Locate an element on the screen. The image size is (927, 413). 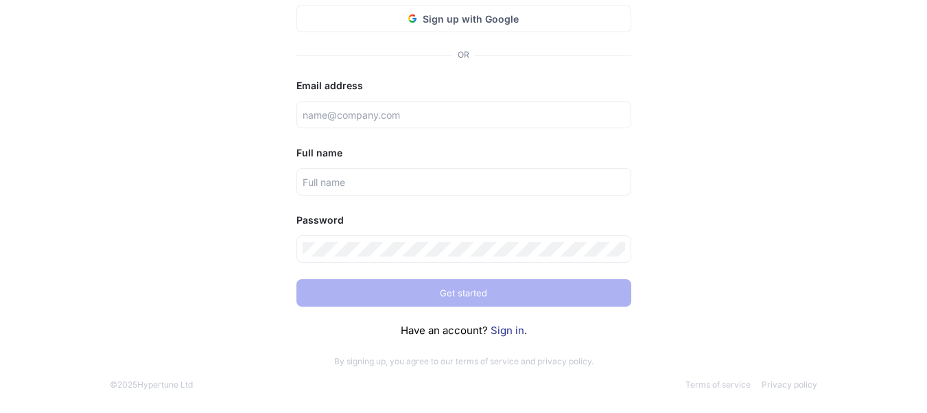
a: privacy policy is located at coordinates (564, 361).